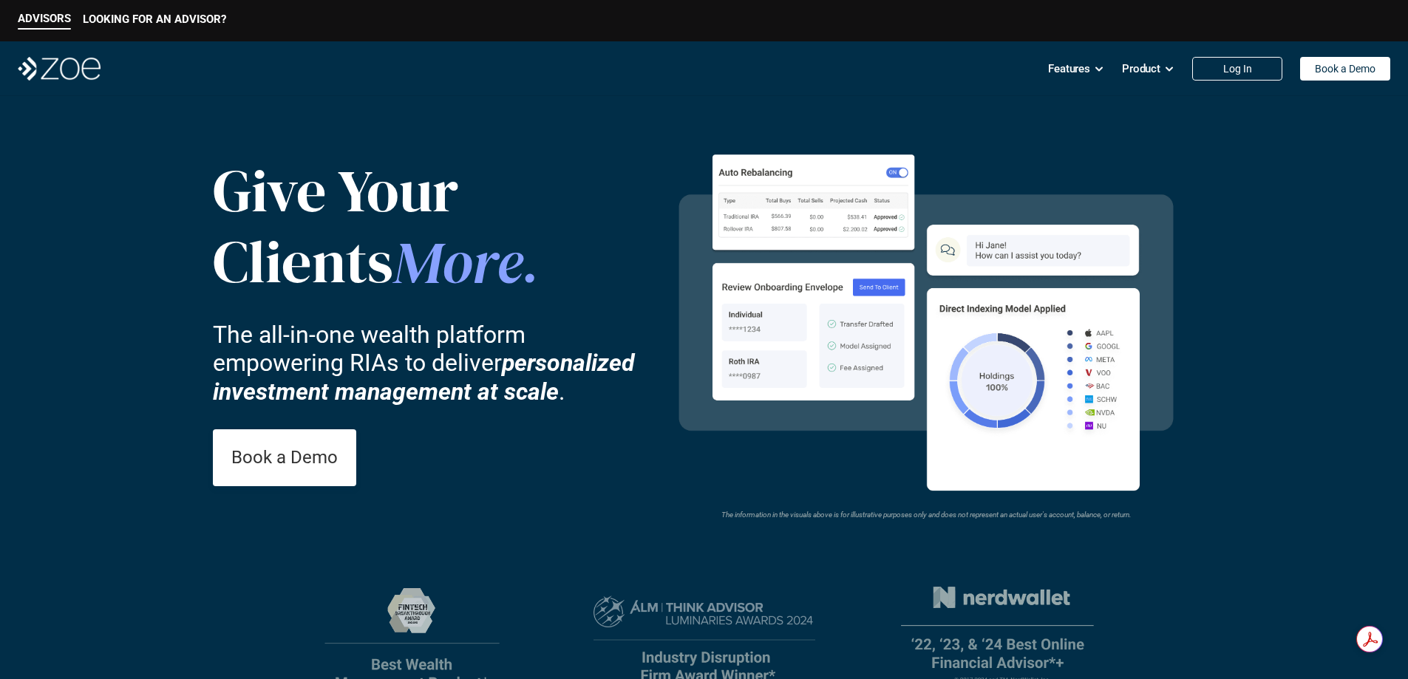 This screenshot has width=1408, height=679. What do you see at coordinates (1237, 69) in the screenshot?
I see `a: Log In` at bounding box center [1237, 69].